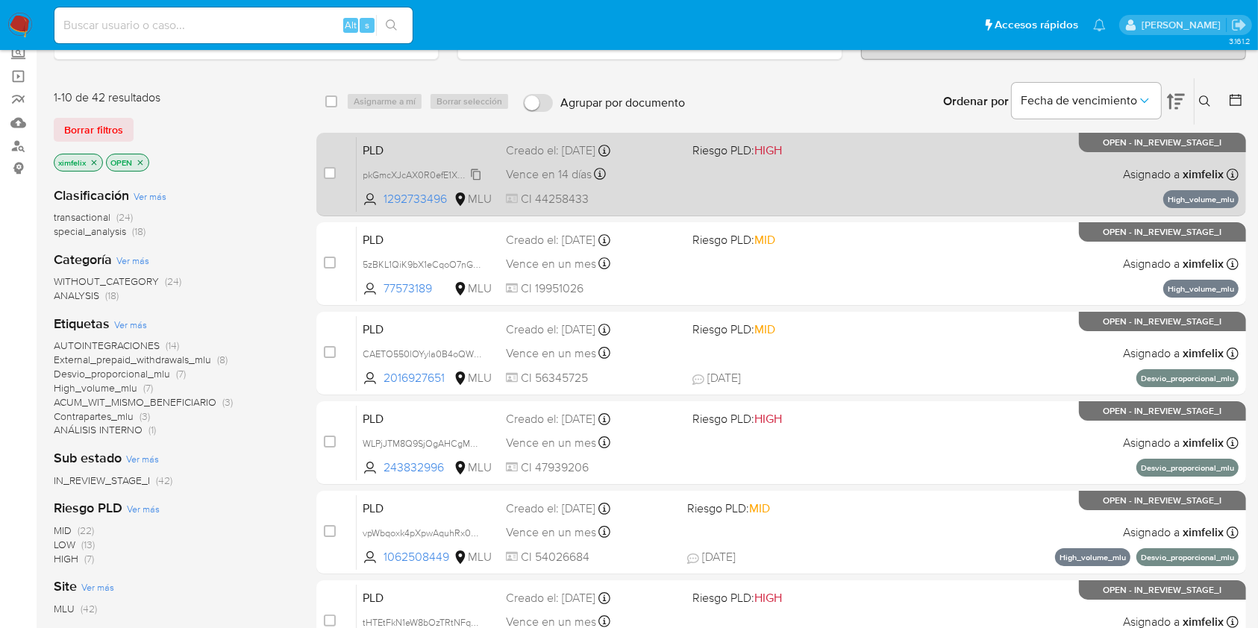 The width and height of the screenshot is (1258, 628). I want to click on input: Buscar usuario o caso..., so click(234, 25).